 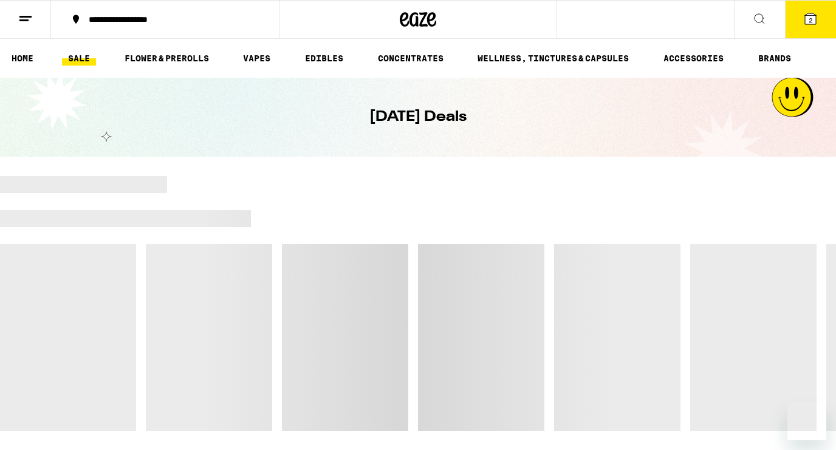 I want to click on a: CONCENTRATES, so click(x=411, y=58).